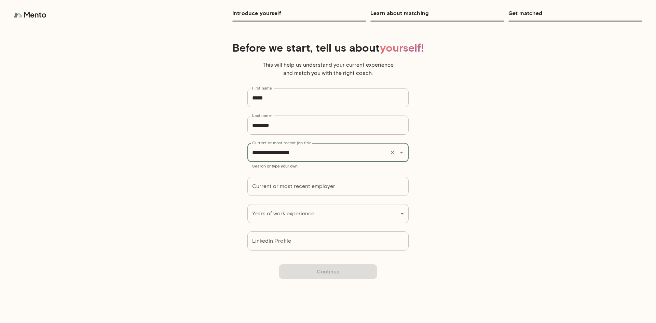 The image size is (656, 323). Describe the element at coordinates (262, 115) in the screenshot. I see `label: Last name` at that location.